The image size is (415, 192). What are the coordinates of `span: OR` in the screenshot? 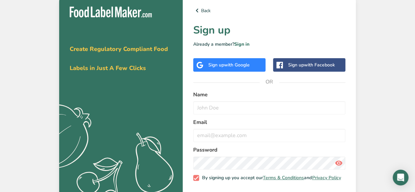 It's located at (270, 82).